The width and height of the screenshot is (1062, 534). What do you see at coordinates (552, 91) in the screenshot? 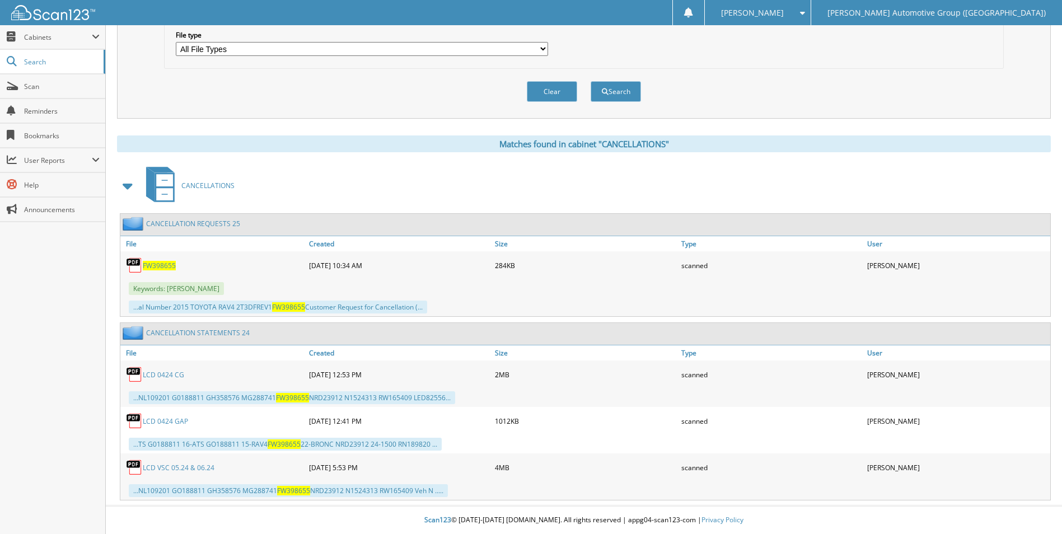
I see `button: Clear` at bounding box center [552, 91].